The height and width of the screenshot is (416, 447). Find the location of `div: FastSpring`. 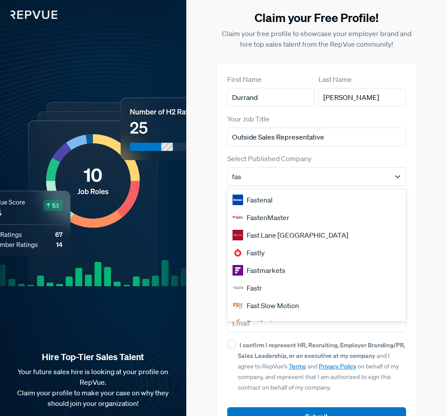

div: FastSpring is located at coordinates (316, 323).